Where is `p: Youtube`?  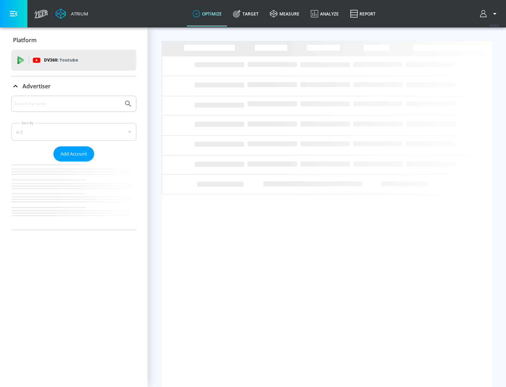
p: Youtube is located at coordinates (69, 60).